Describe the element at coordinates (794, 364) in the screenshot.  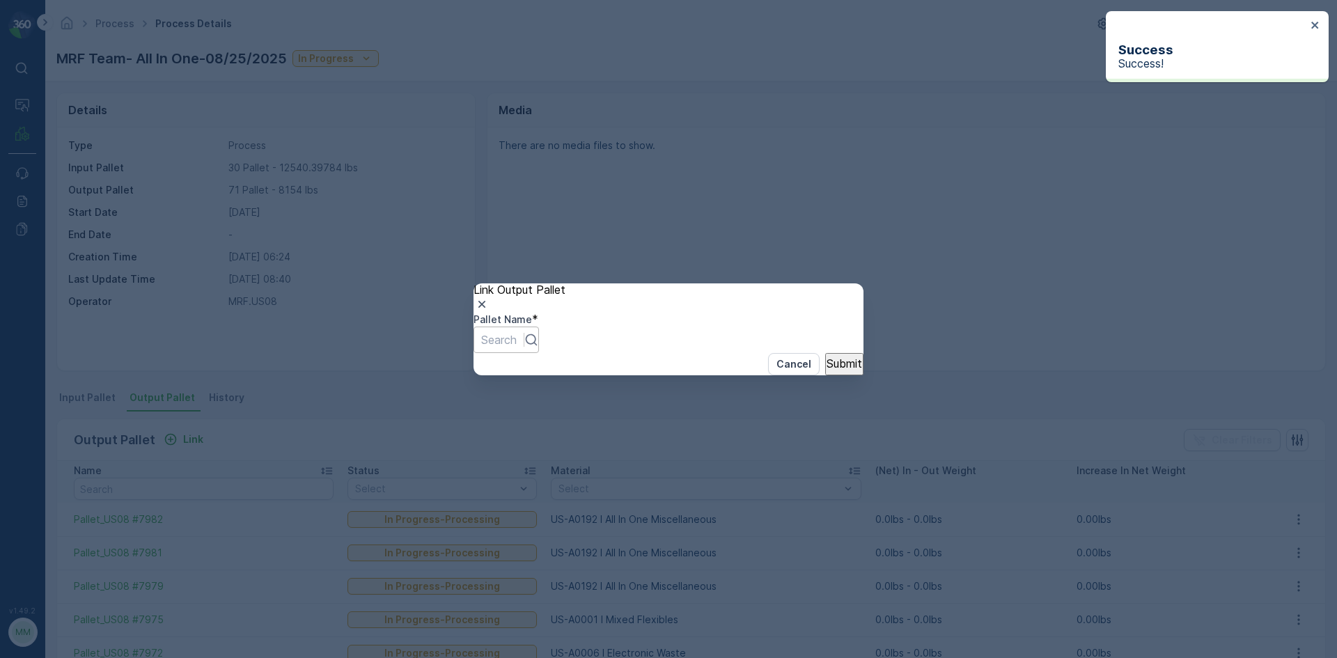
I see `p: Cancel` at that location.